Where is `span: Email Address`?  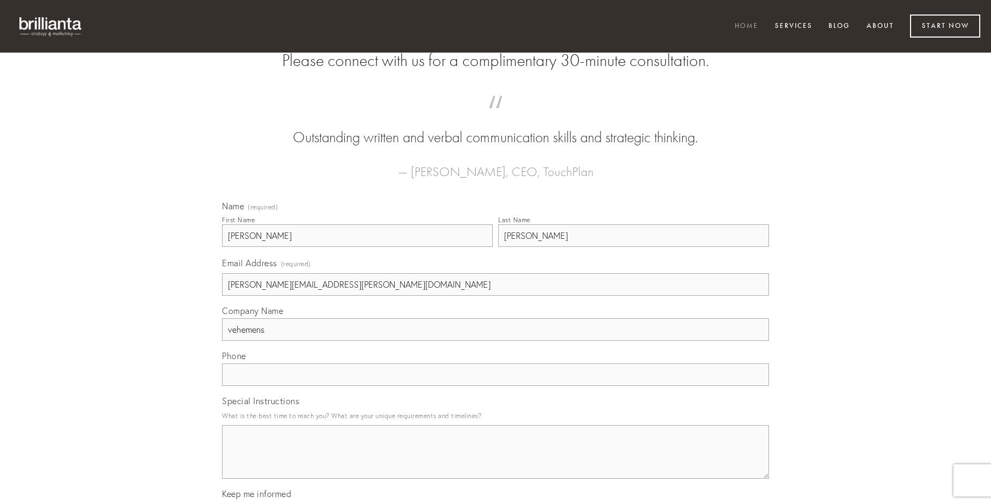
span: Email Address is located at coordinates (249, 263).